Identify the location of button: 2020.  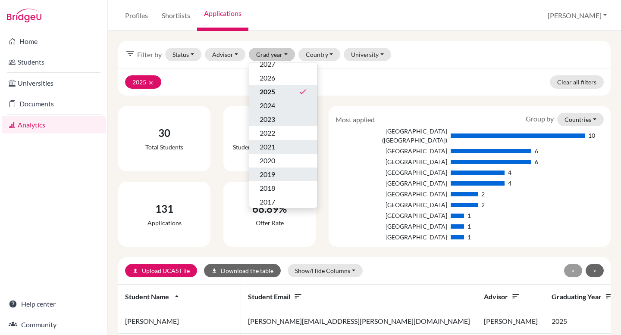
(283, 161).